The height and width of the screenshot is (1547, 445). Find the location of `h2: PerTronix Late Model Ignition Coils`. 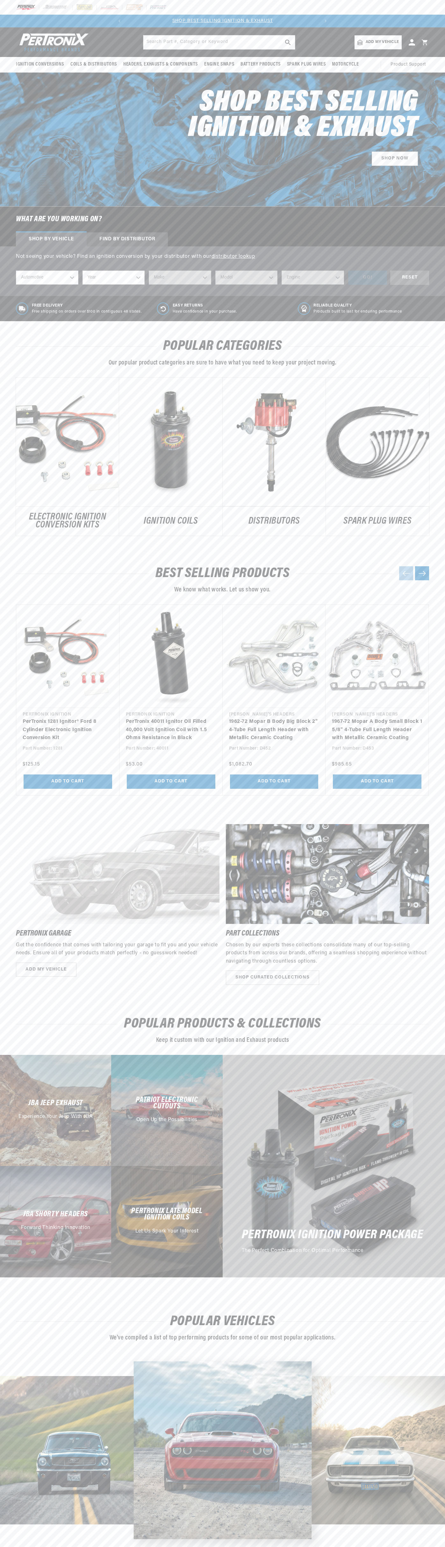

h2: PerTronix Late Model Ignition Coils is located at coordinates (166, 1214).